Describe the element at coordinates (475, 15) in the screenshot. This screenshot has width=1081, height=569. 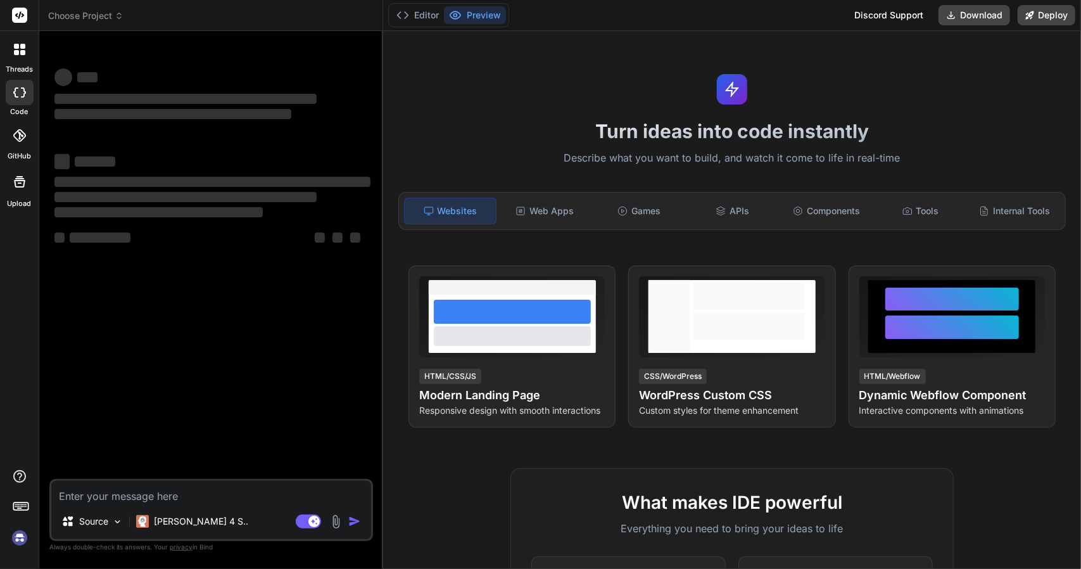
I see `button: Preview` at that location.